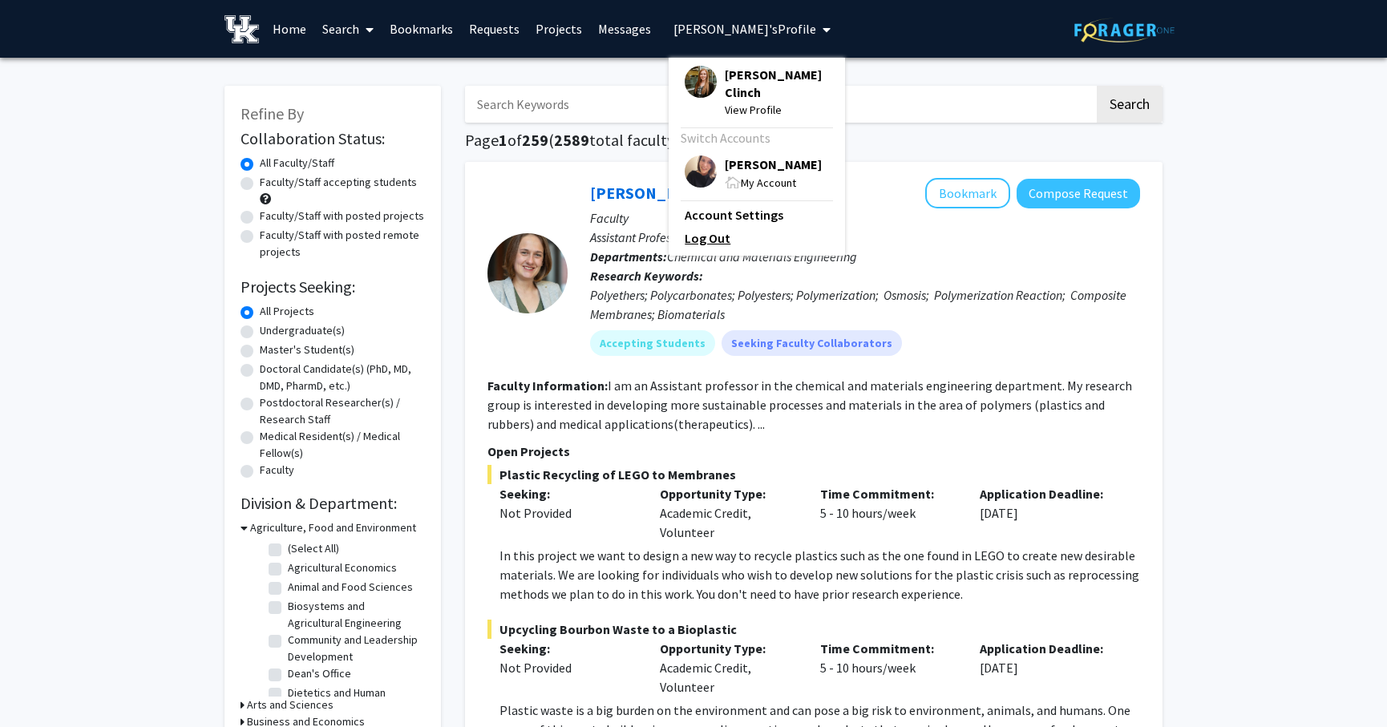  Describe the element at coordinates (777, 110) in the screenshot. I see `span: View Profile` at that location.